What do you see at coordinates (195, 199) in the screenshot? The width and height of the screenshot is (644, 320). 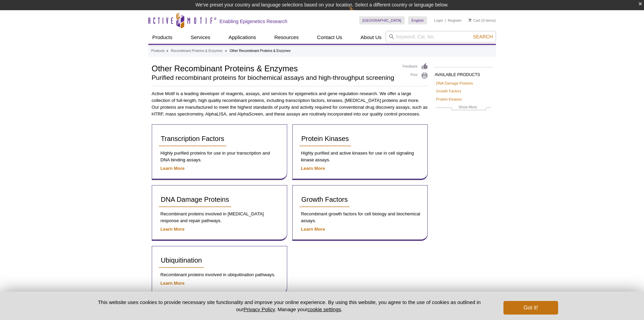 I see `span: DNA Damage Proteins` at bounding box center [195, 199].